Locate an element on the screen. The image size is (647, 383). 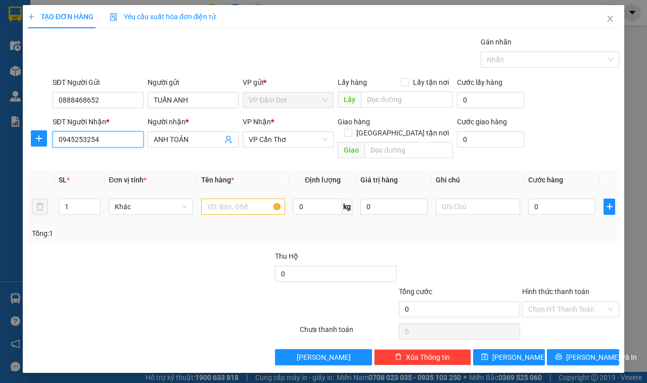
span: kg is located at coordinates (347, 207).